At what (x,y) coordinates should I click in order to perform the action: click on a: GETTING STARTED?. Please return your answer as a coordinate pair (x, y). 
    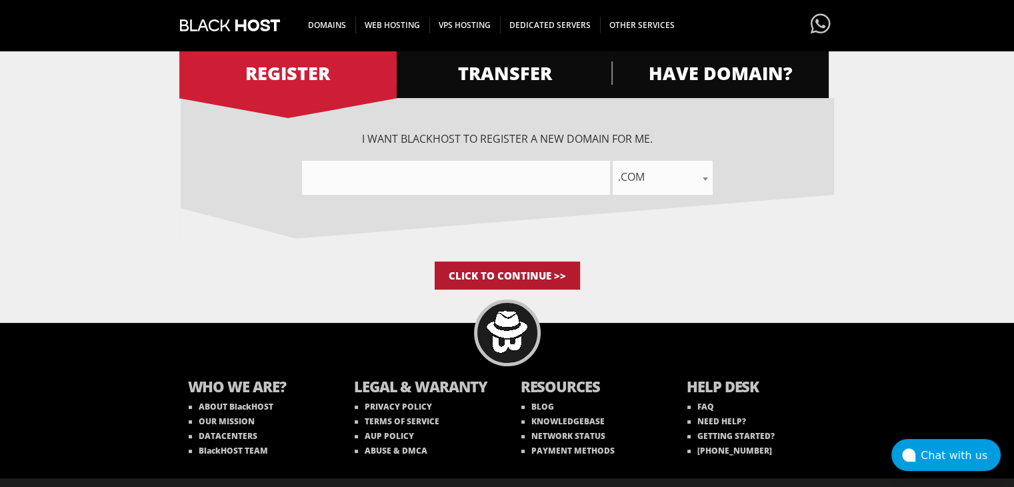
    Looking at the image, I should click on (731, 435).